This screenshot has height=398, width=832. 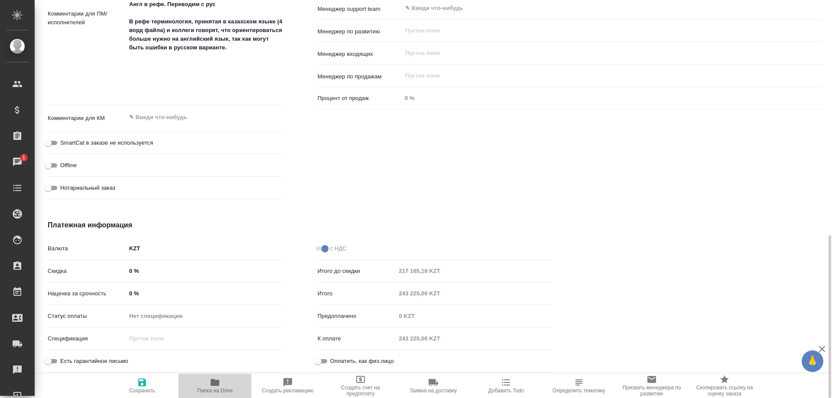 What do you see at coordinates (87, 339) in the screenshot?
I see `p: Спецификация` at bounding box center [87, 339].